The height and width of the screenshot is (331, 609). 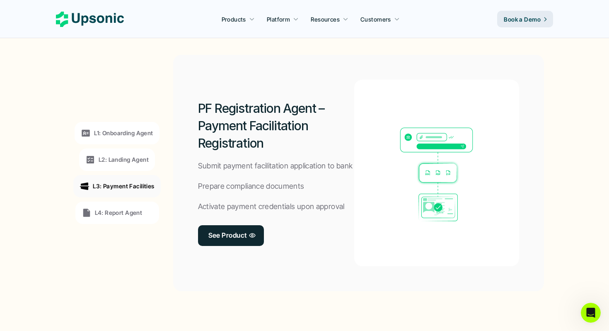 I want to click on p: Prepare compliance documents, so click(x=251, y=186).